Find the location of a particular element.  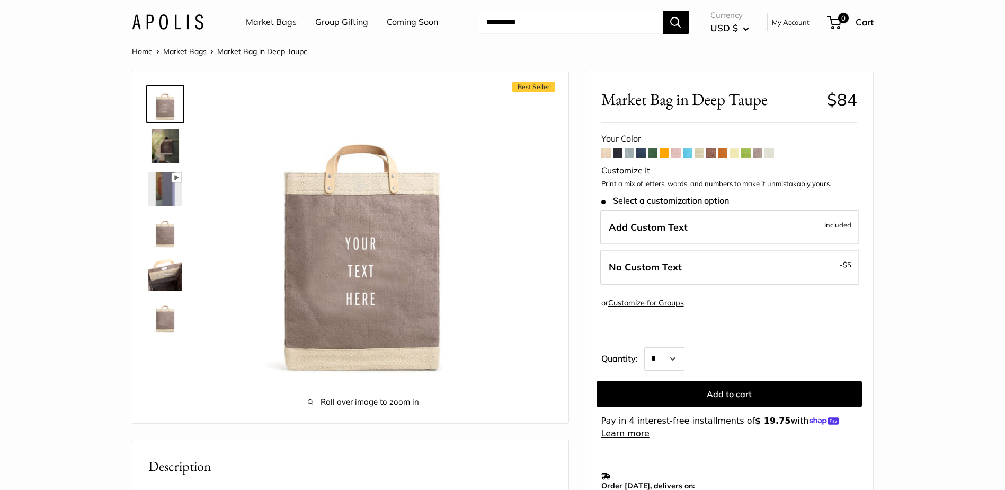

a: Group Gifting is located at coordinates (342, 22).